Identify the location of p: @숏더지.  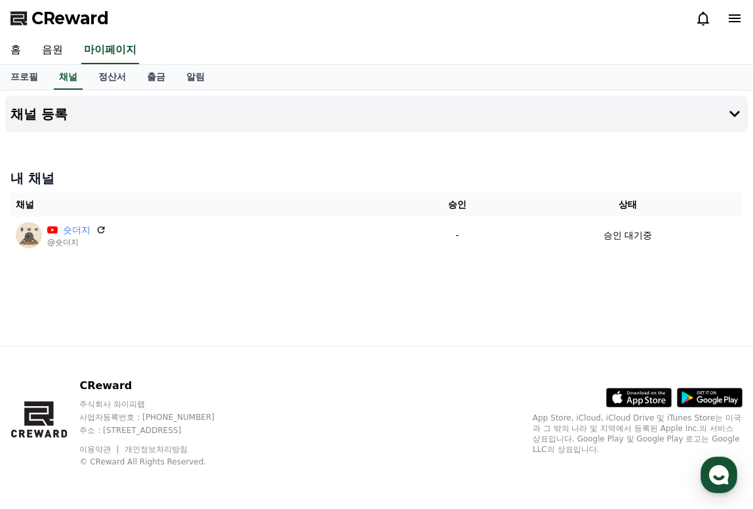
(77, 243).